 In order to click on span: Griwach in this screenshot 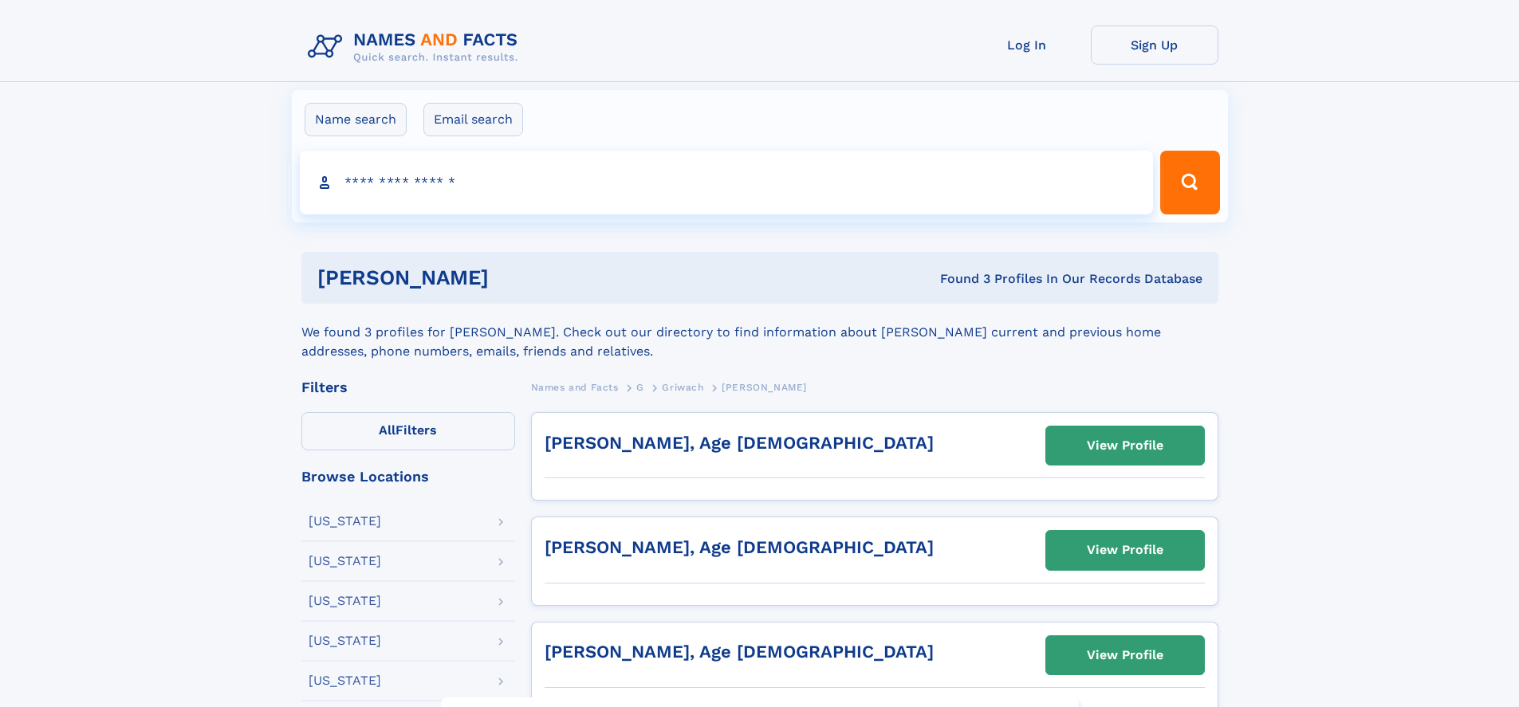, I will do `click(683, 388)`.